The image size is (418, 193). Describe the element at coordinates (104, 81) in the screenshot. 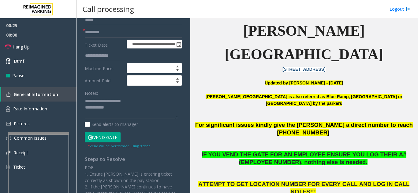

I see `label: Amount Paid:` at that location.